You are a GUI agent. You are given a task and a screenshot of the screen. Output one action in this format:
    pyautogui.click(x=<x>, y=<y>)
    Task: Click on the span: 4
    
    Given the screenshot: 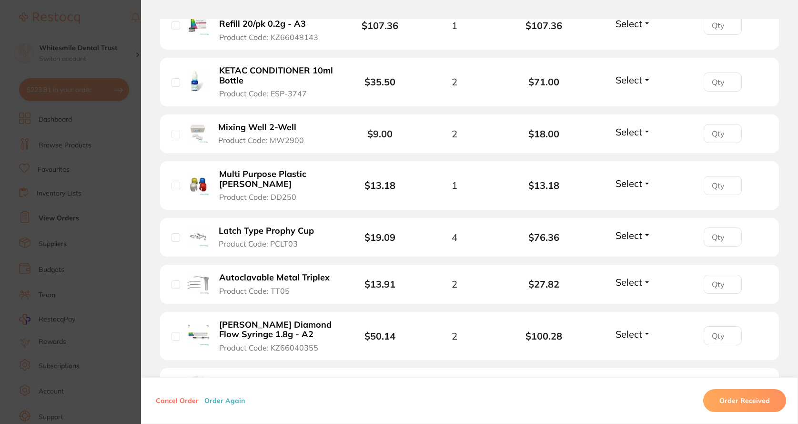 What is the action you would take?
    pyautogui.click(x=454, y=237)
    